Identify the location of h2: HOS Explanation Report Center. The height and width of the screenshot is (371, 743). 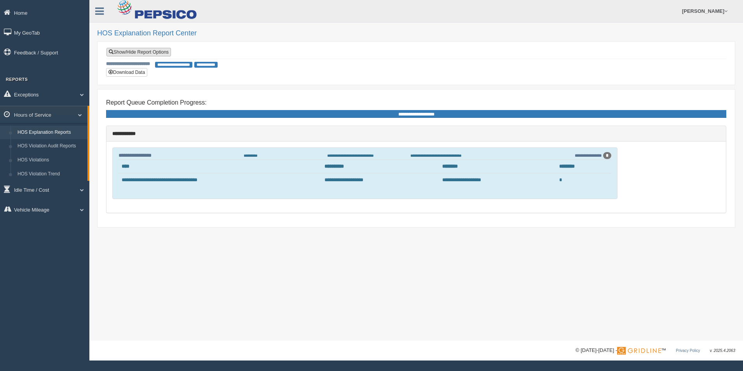
(416, 33).